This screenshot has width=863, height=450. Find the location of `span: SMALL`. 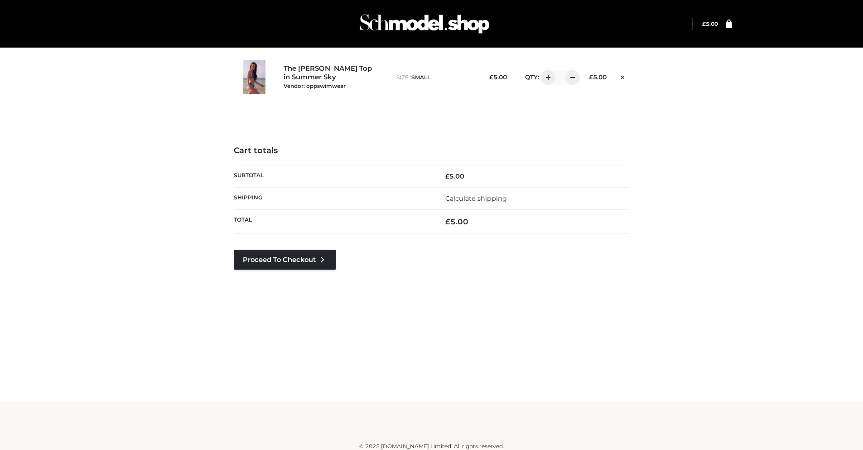

span: SMALL is located at coordinates (421, 77).